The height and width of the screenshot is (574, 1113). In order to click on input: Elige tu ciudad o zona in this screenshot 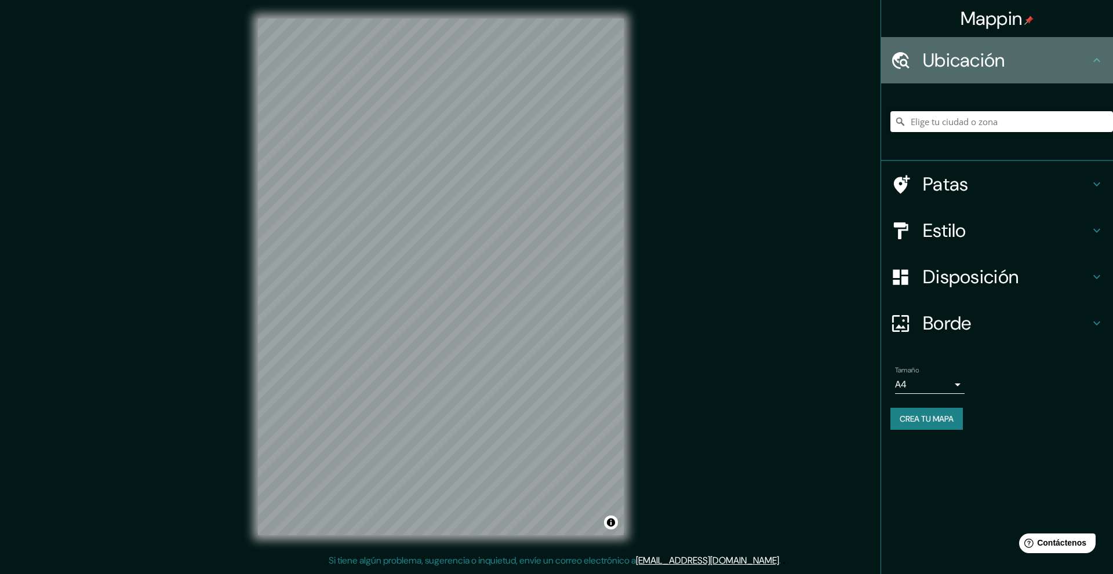, I will do `click(1002, 122)`.